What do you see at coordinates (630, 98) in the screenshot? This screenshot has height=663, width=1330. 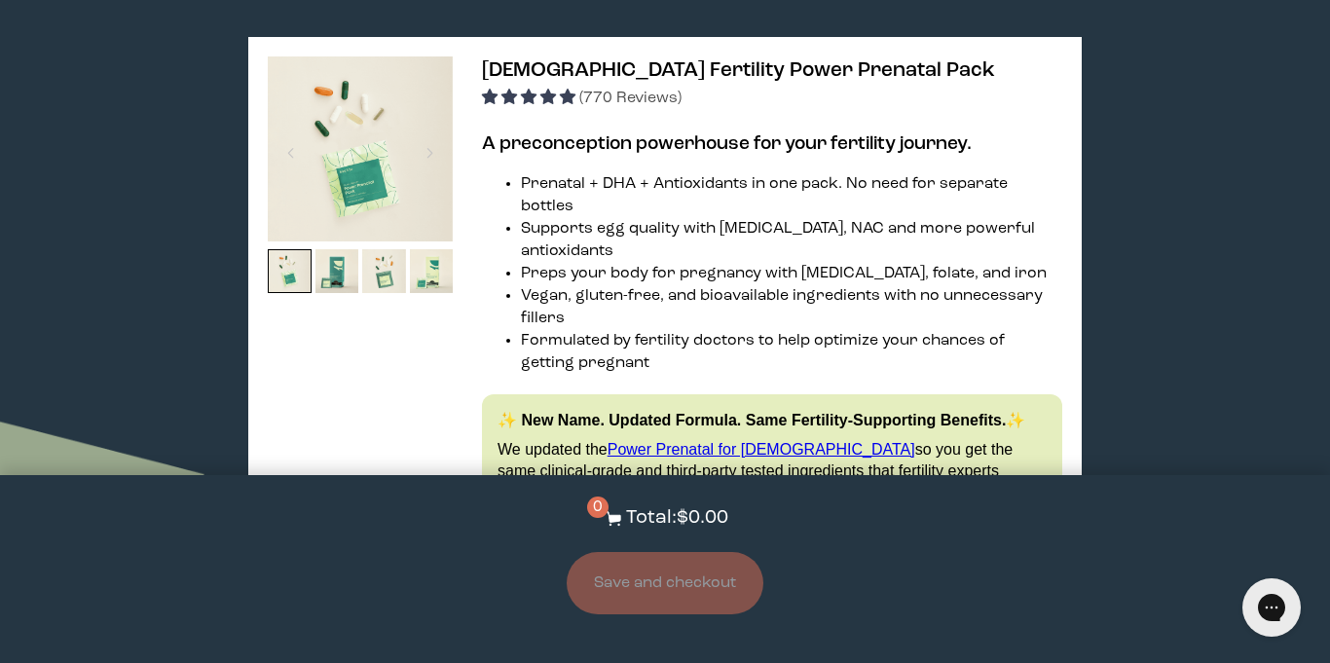 I see `span: (770 Reviews)` at bounding box center [630, 98].